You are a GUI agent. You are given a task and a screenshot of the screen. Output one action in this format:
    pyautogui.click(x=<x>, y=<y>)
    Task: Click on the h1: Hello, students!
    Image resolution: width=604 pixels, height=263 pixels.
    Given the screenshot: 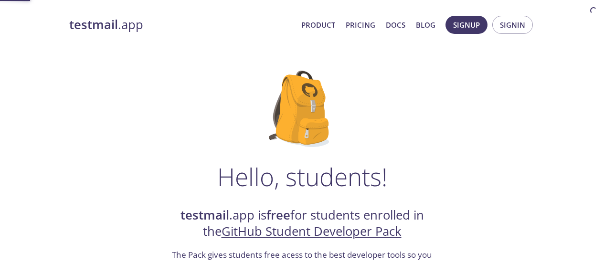 What is the action you would take?
    pyautogui.click(x=302, y=177)
    